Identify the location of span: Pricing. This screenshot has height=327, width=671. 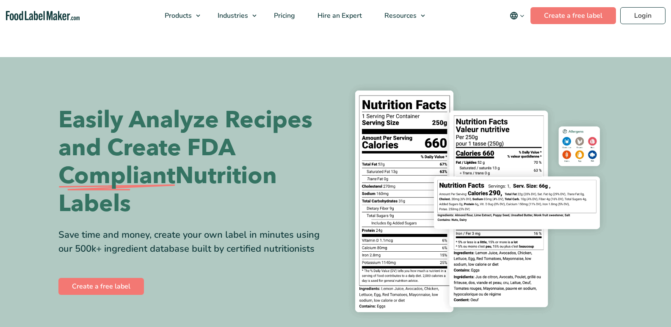
(284, 16).